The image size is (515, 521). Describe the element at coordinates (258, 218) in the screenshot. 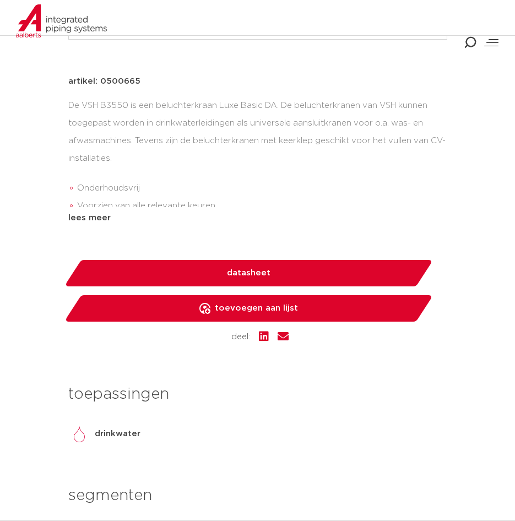

I see `div: lees meer` at that location.